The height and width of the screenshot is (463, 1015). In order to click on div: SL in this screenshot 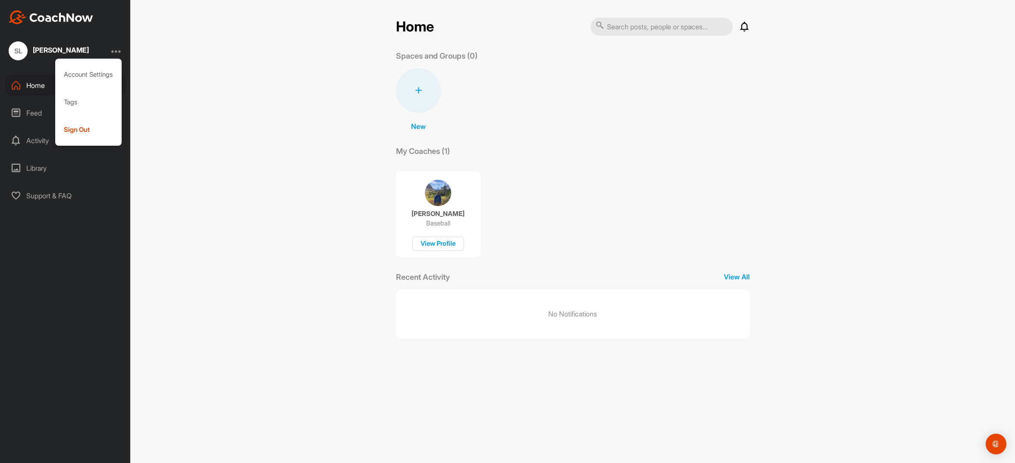, I will do `click(18, 51)`.